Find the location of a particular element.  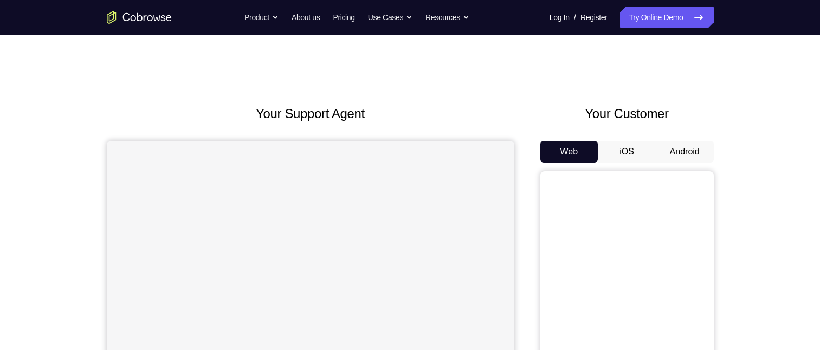

button: Product is located at coordinates (261, 17).